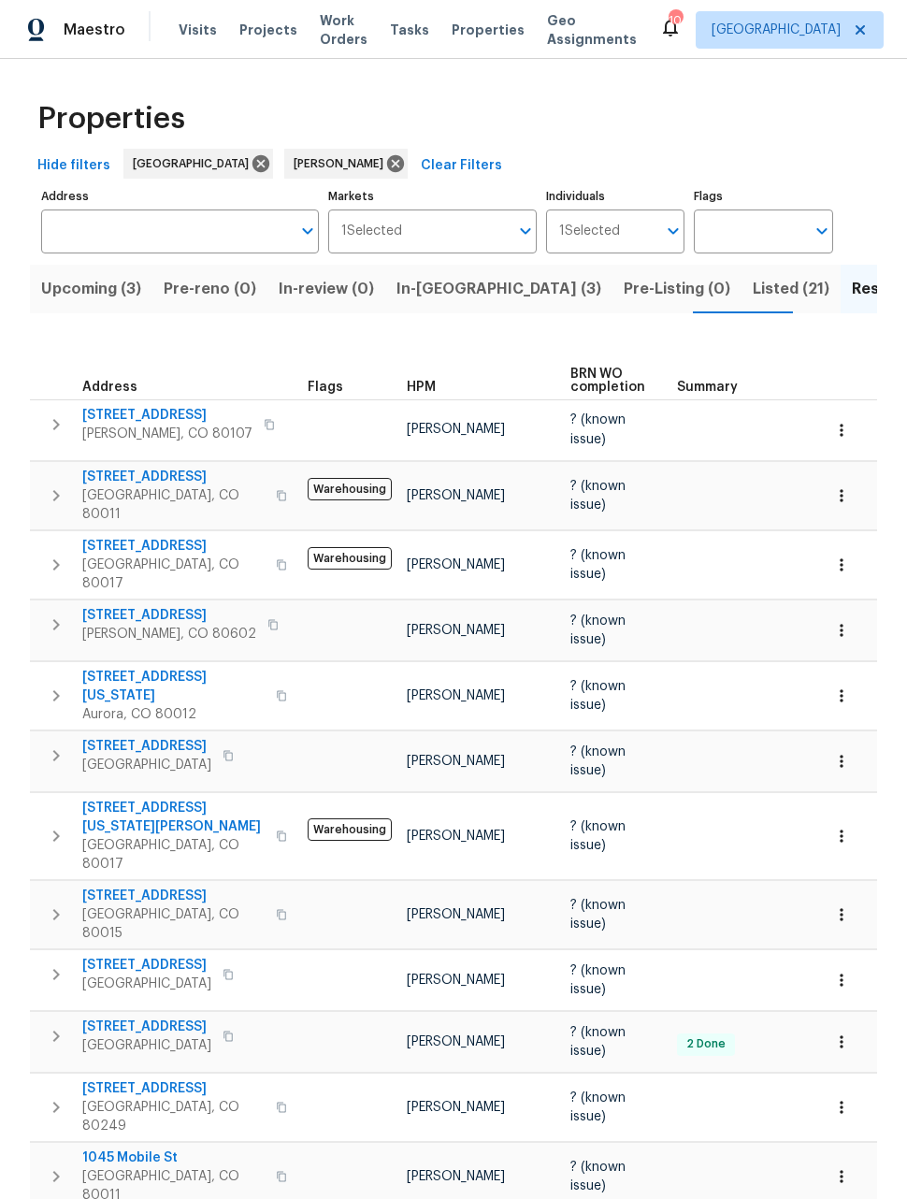  What do you see at coordinates (592, 30) in the screenshot?
I see `span: Geo Assignments` at bounding box center [592, 30].